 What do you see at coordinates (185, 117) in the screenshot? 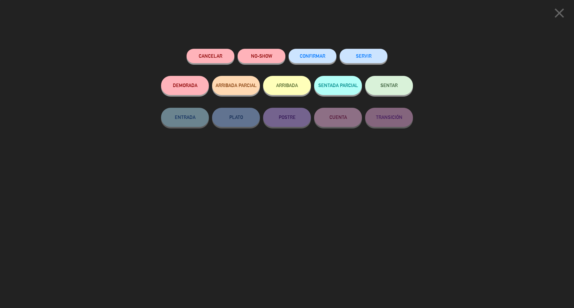
I see `button: ENTRADA` at bounding box center [185, 117].